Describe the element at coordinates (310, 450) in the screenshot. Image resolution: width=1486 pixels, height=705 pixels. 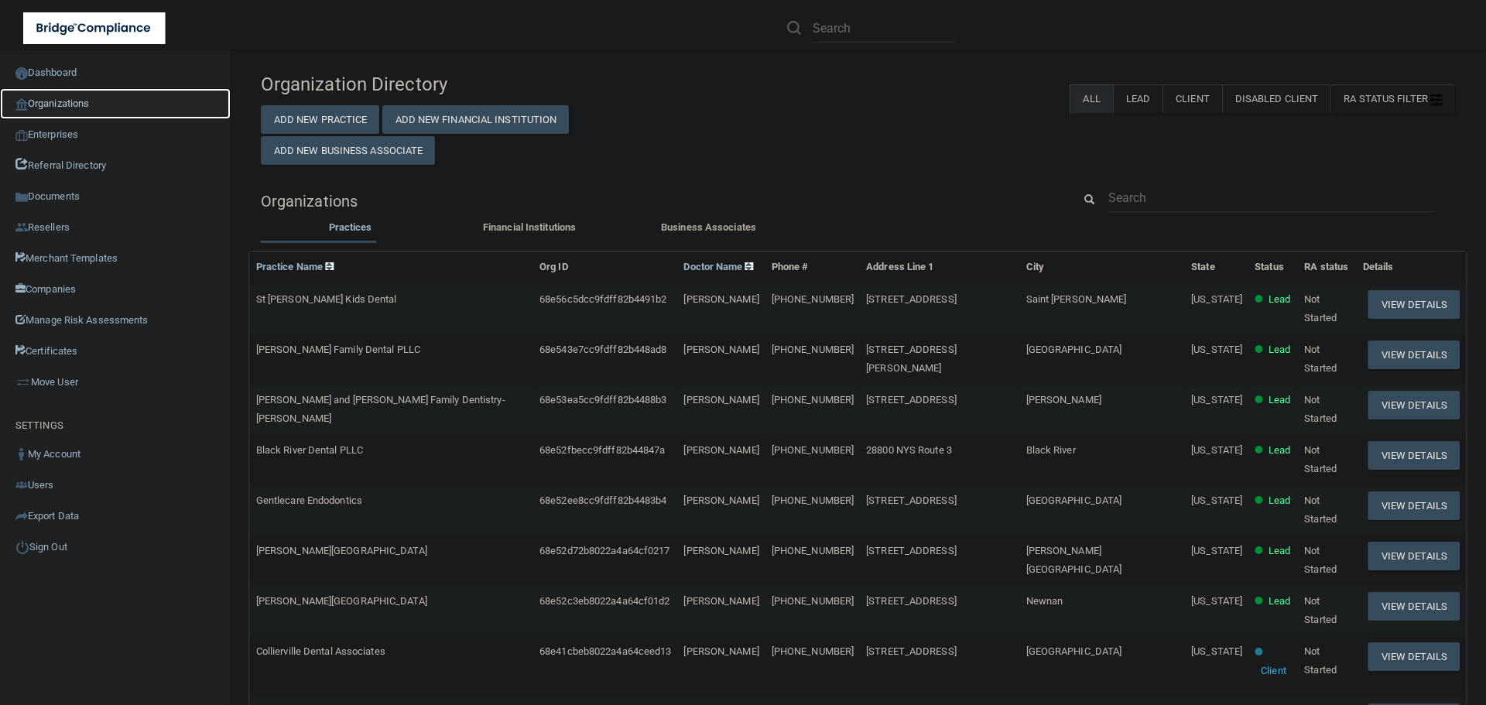
I see `span: Black River Dental PLLC` at that location.